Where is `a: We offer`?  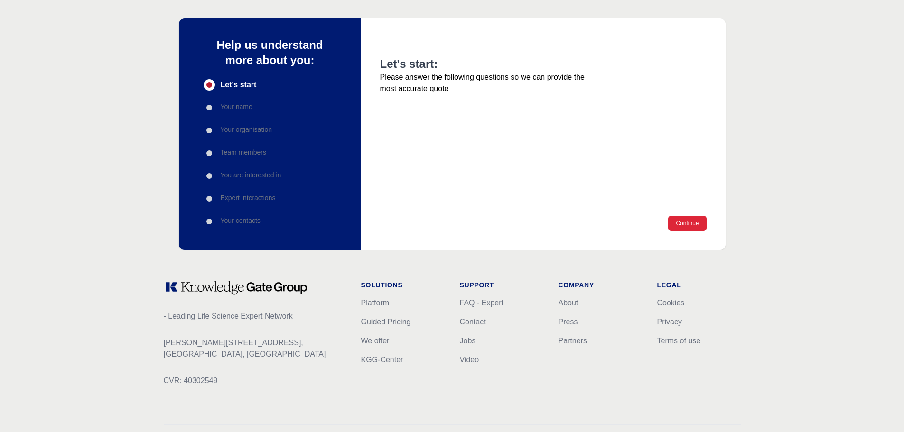
a: We offer is located at coordinates (375, 341).